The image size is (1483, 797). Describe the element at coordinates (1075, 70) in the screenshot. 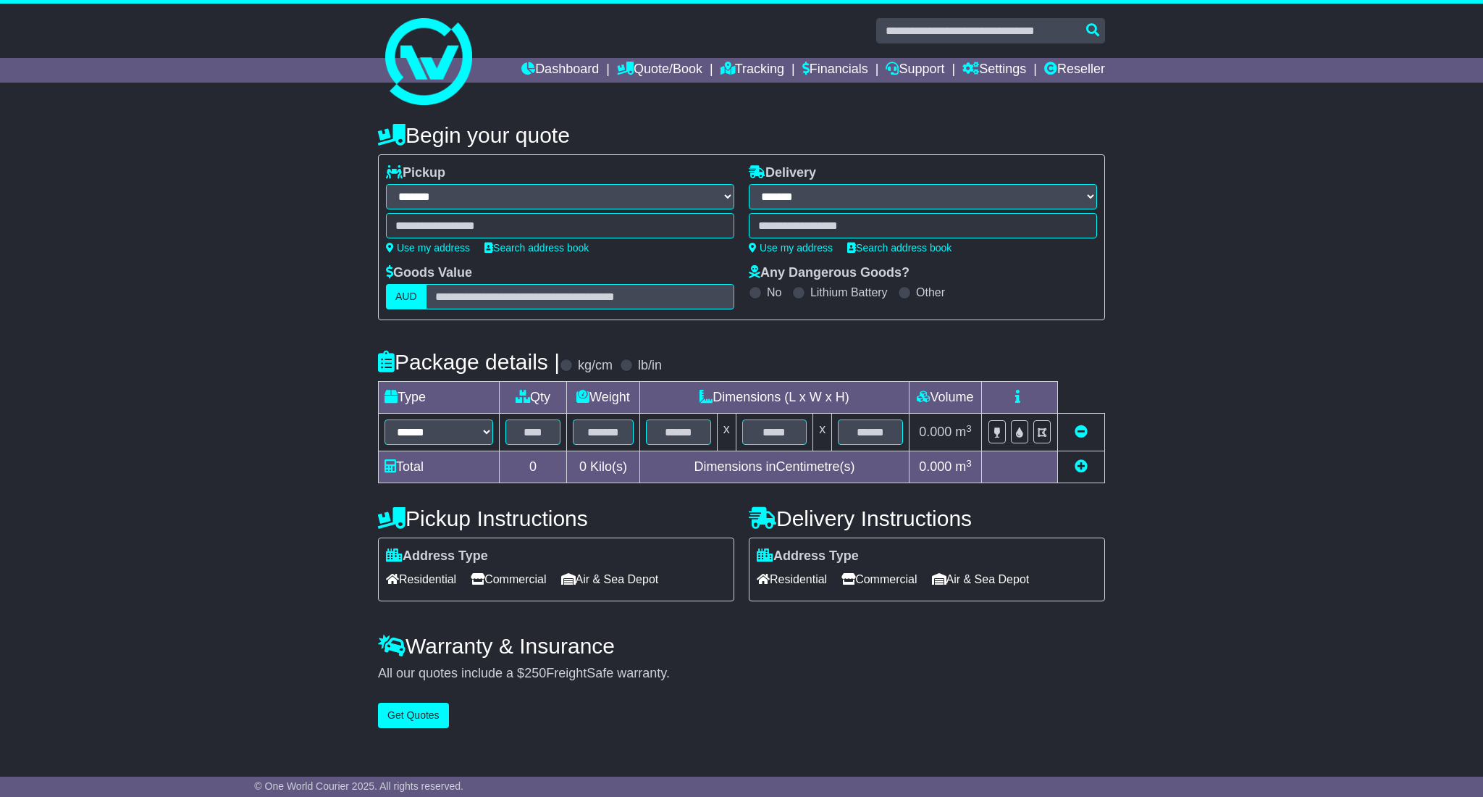

I see `a: Reseller` at that location.